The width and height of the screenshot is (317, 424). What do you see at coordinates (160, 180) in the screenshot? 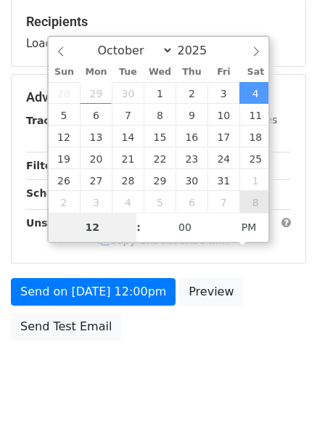
I see `span: October 29, 2025` at bounding box center [160, 180].